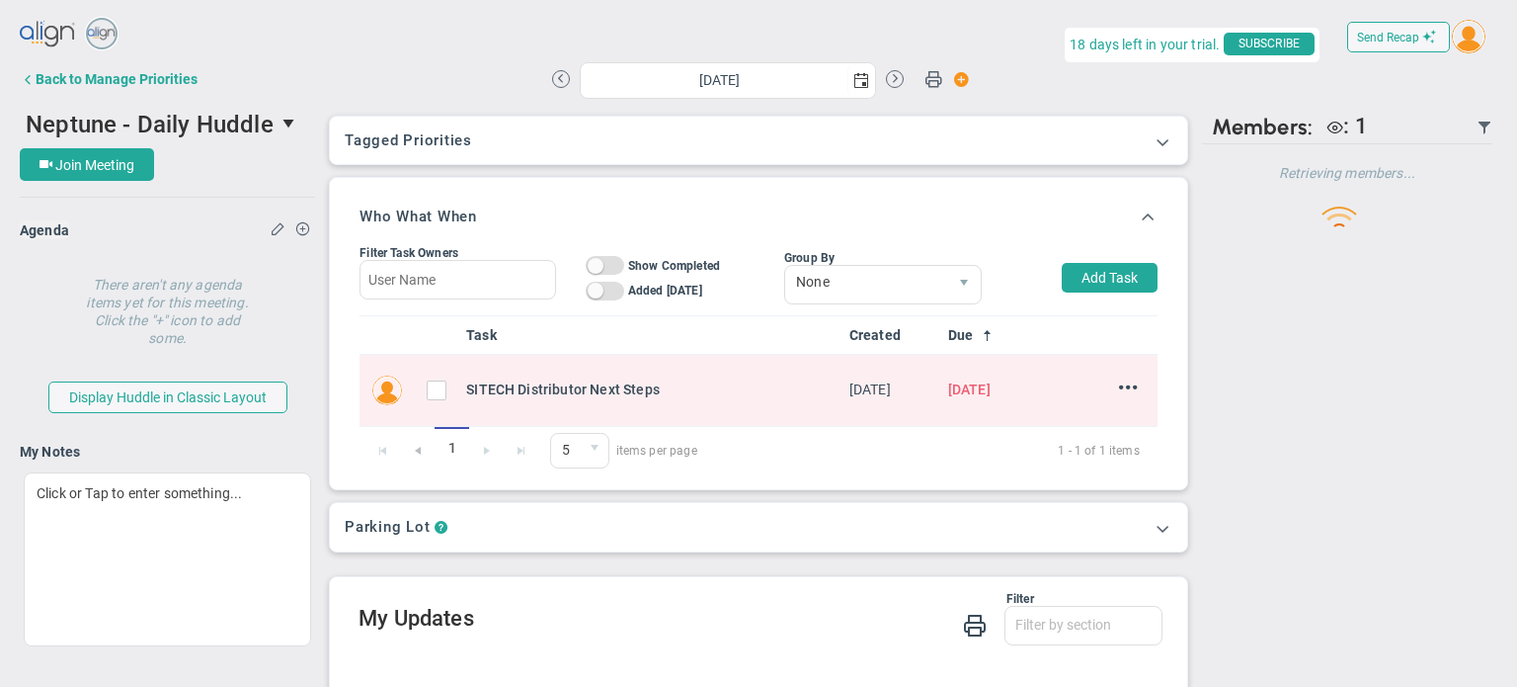 The height and width of the screenshot is (687, 1517). I want to click on span: 1 - 1 of 1 items, so click(931, 450).